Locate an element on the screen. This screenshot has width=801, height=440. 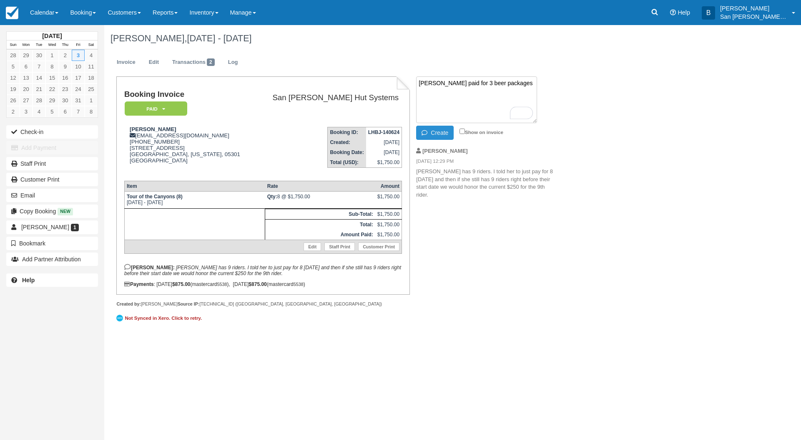
a: 16 is located at coordinates (65, 78).